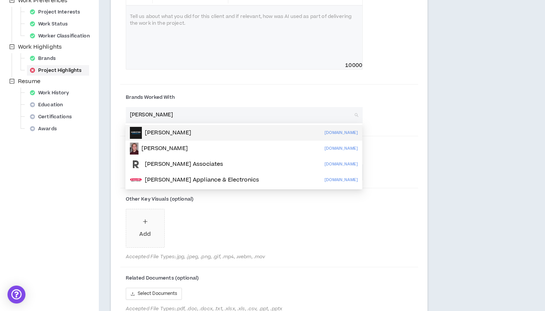 This screenshot has width=545, height=311. I want to click on span: Work Highlights, so click(40, 47).